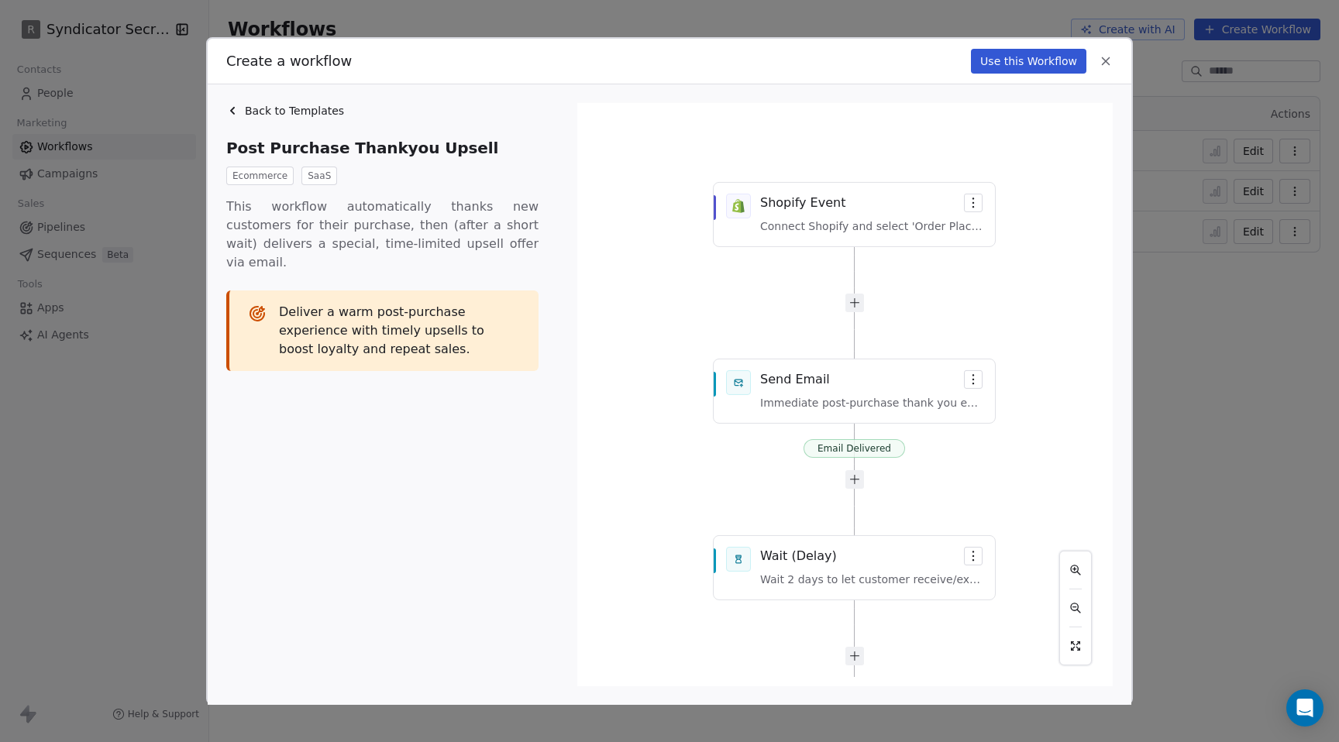 The image size is (1339, 742). I want to click on button: Use this Workflow, so click(1028, 61).